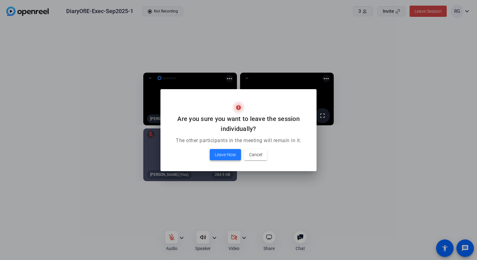 This screenshot has height=260, width=477. Describe the element at coordinates (225, 155) in the screenshot. I see `button: Leave Now` at that location.